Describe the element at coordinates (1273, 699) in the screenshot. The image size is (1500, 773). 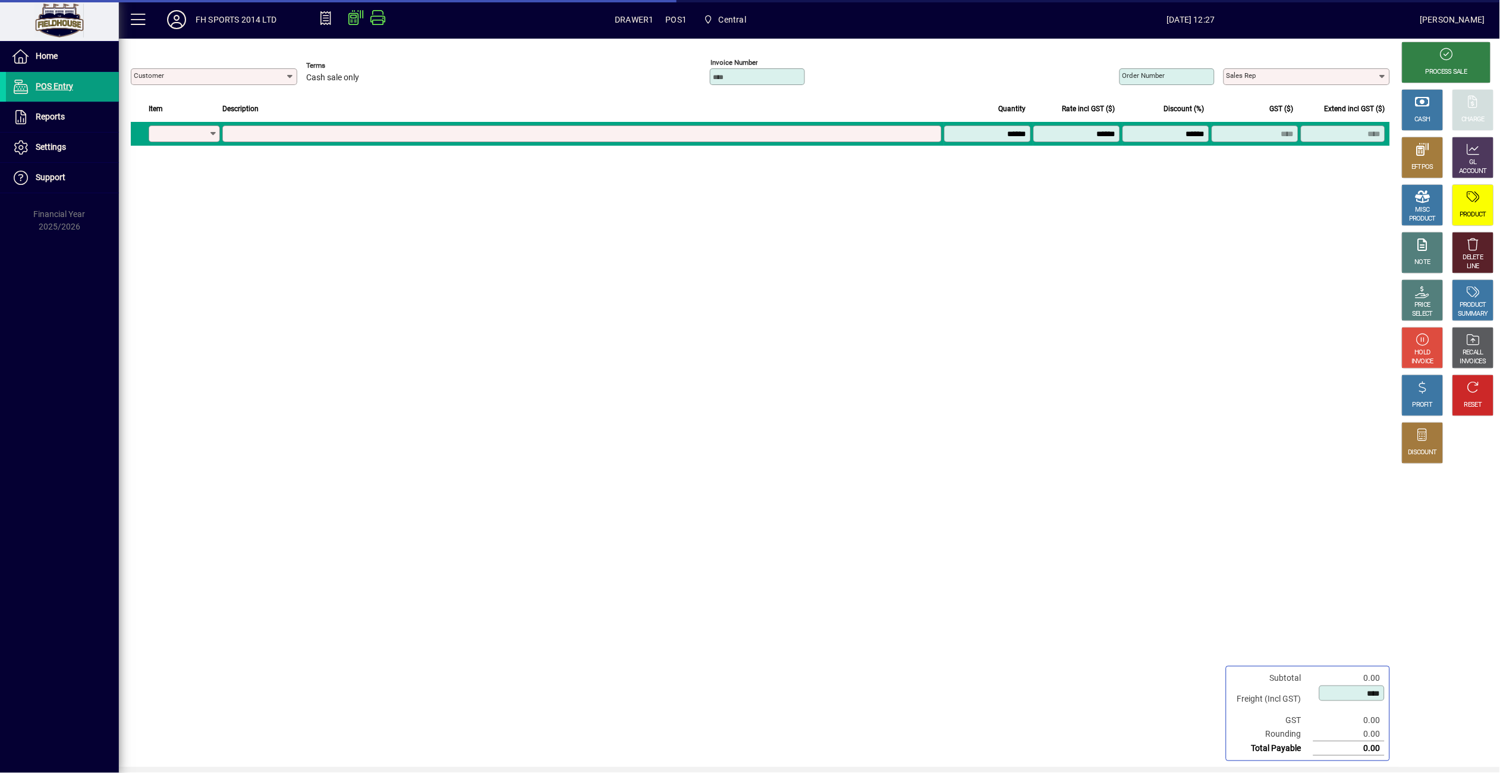
I see `td: Freight (Incl GST)` at that location.